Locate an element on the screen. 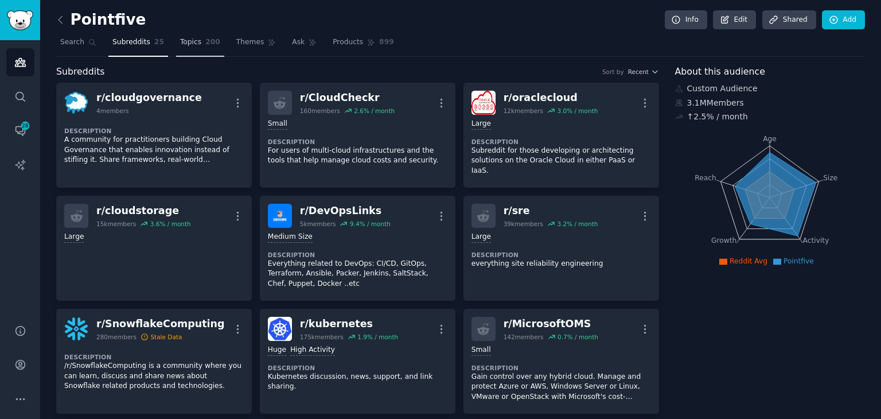 This screenshot has height=419, width=881. div: Stale Data is located at coordinates (166, 337).